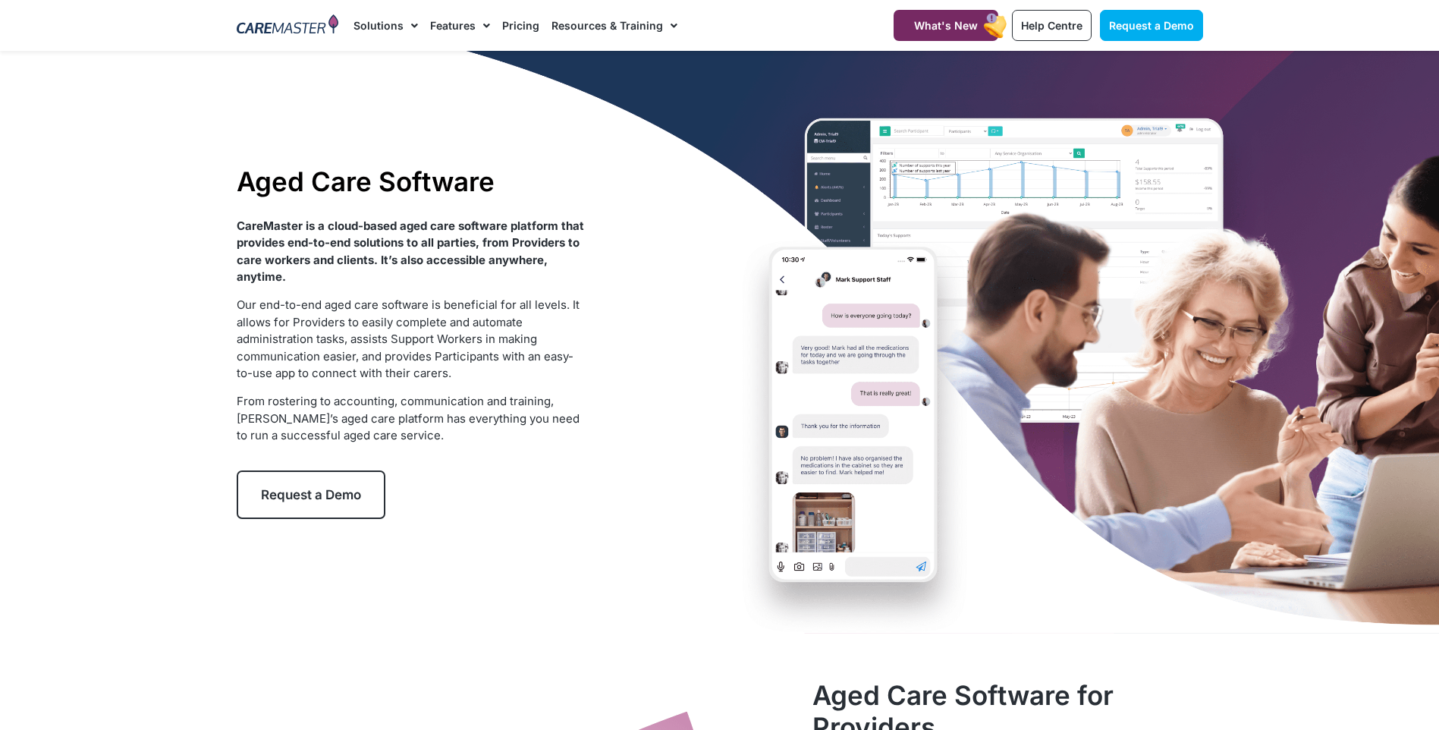 This screenshot has height=730, width=1439. I want to click on span: Our end-to-end aged care software is beneficial for all levels. It allows for Providers to easily..., so click(408, 338).